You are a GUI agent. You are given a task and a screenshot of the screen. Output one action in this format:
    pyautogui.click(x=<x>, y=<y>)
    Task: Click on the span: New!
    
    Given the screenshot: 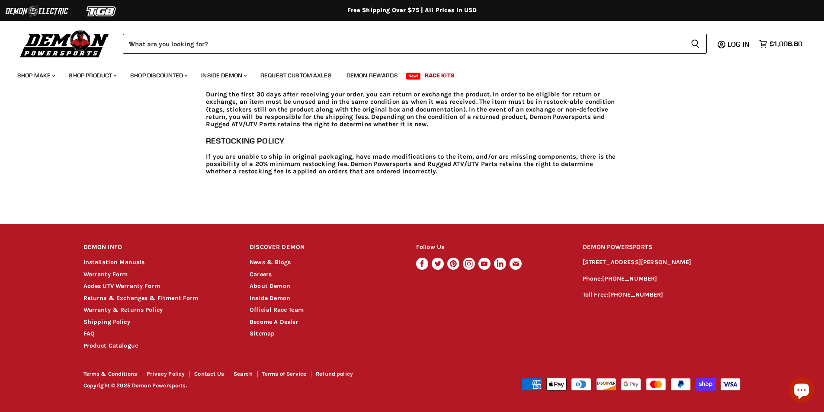 What is the action you would take?
    pyautogui.click(x=413, y=76)
    